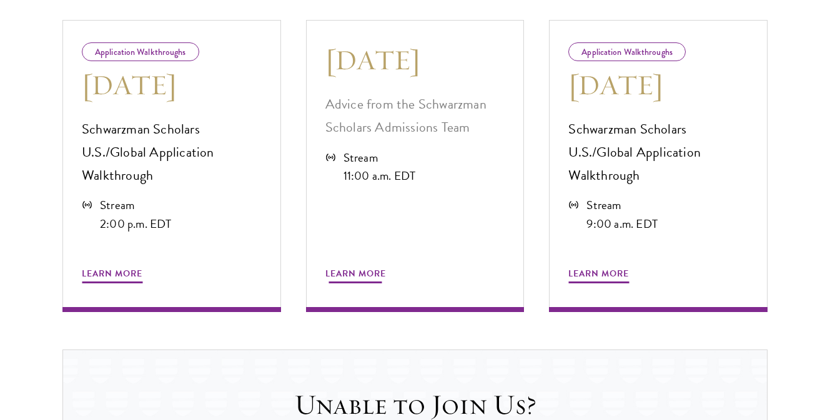 This screenshot has height=420, width=830. I want to click on div: 11:00 a.m. EDT, so click(380, 175).